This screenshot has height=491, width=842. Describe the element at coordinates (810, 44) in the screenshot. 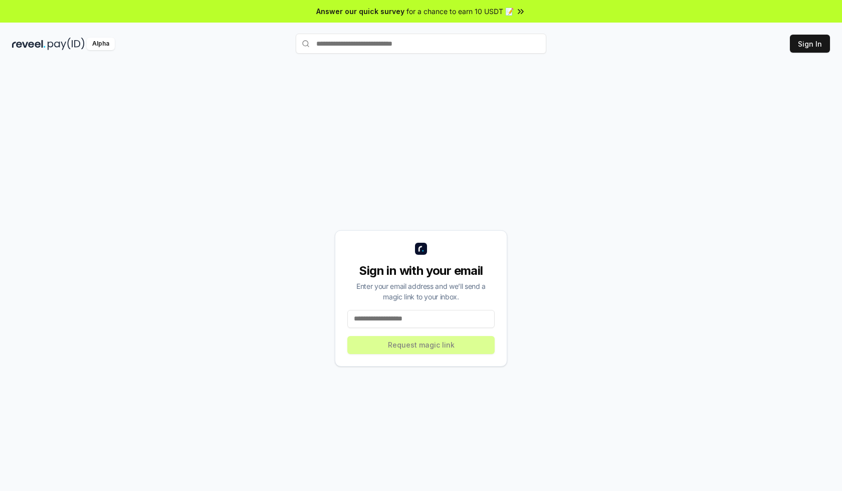

I see `button: Sign In` at that location.